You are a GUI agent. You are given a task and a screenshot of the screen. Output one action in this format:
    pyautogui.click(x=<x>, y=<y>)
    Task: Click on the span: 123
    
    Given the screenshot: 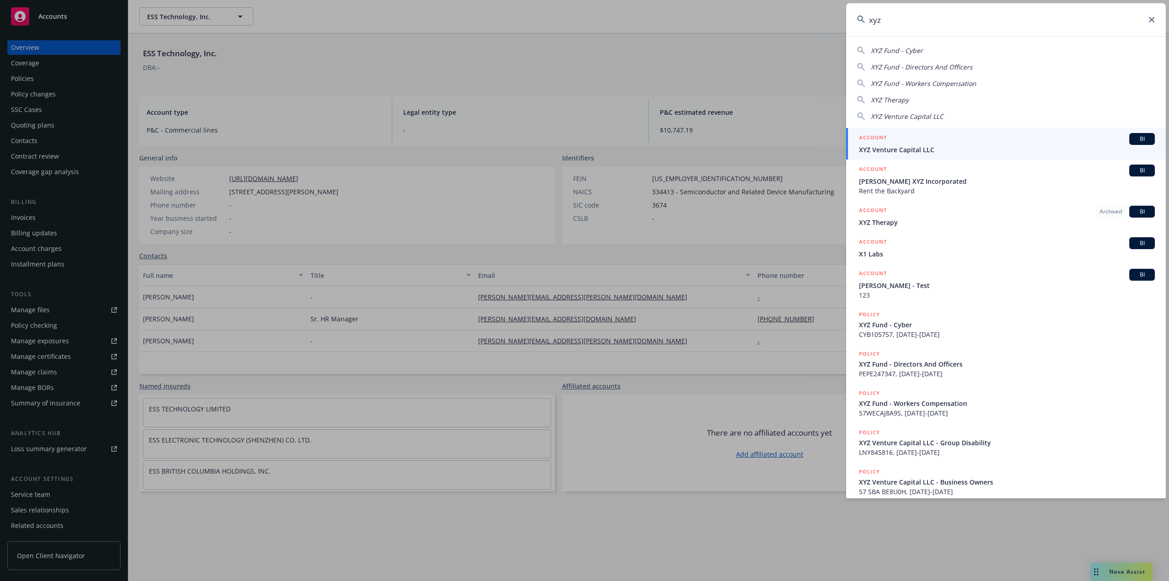 What is the action you would take?
    pyautogui.click(x=1007, y=295)
    